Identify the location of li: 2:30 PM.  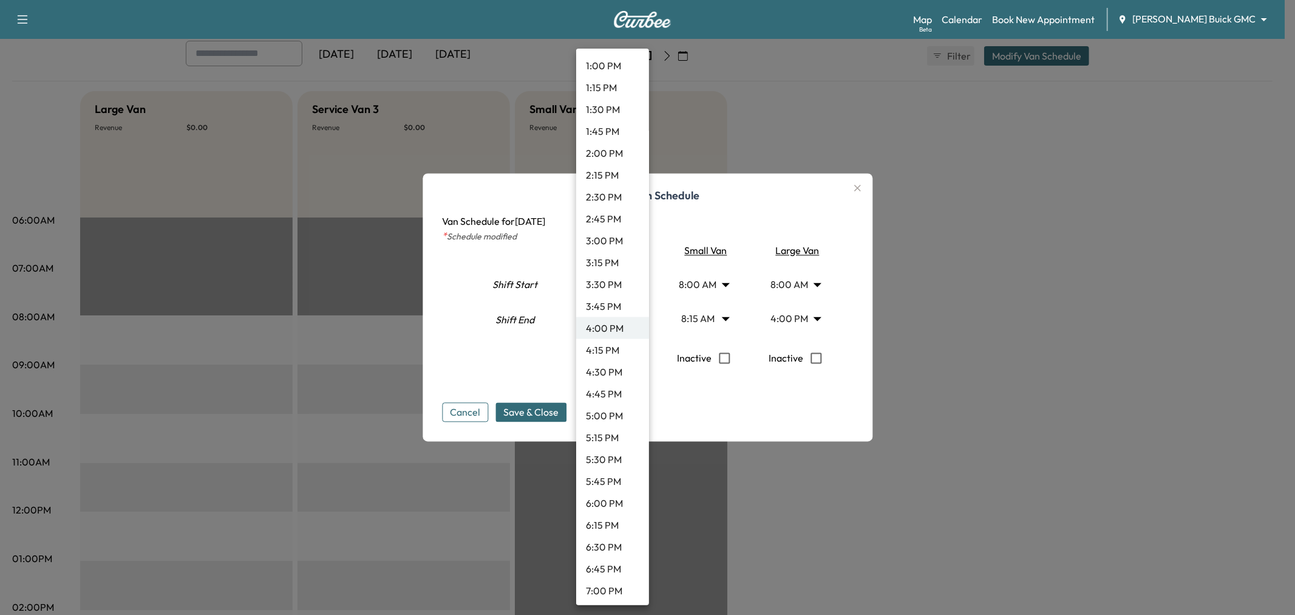
(613, 197).